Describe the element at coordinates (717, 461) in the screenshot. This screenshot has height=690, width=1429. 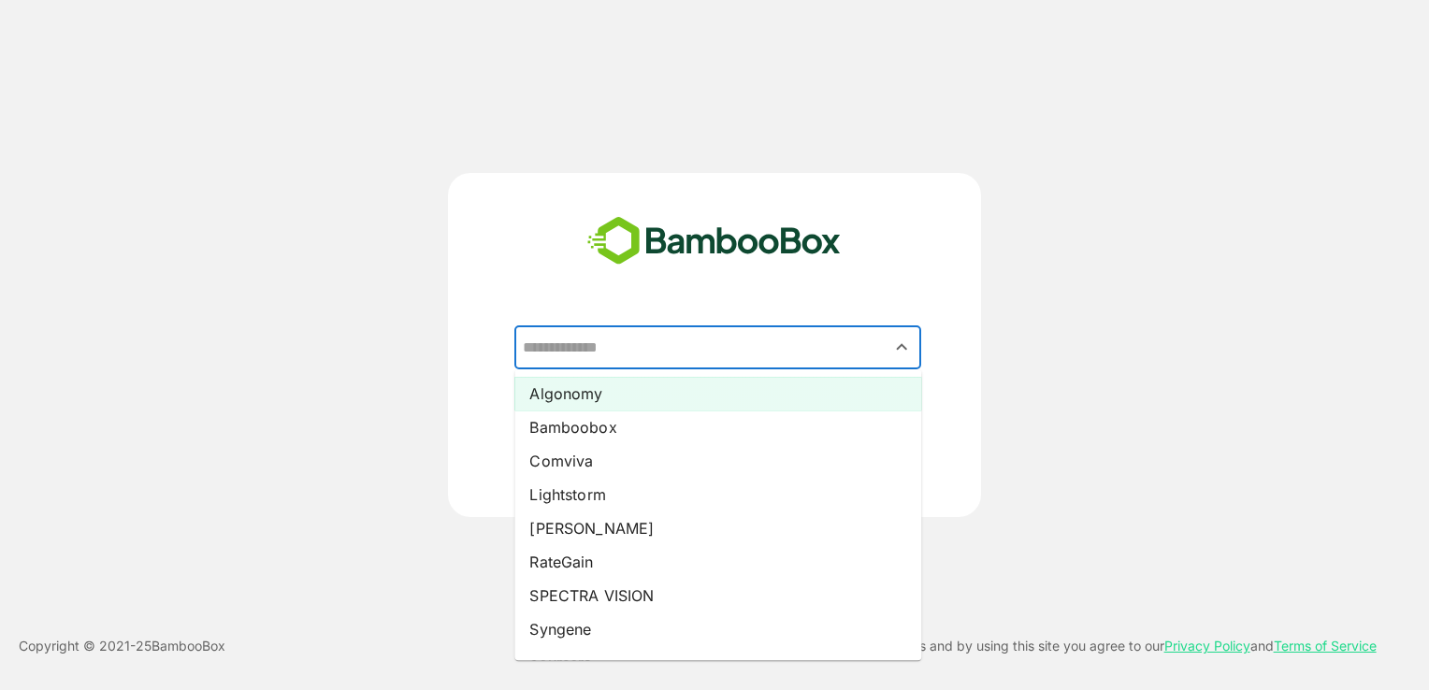
I see `li: Comviva` at that location.